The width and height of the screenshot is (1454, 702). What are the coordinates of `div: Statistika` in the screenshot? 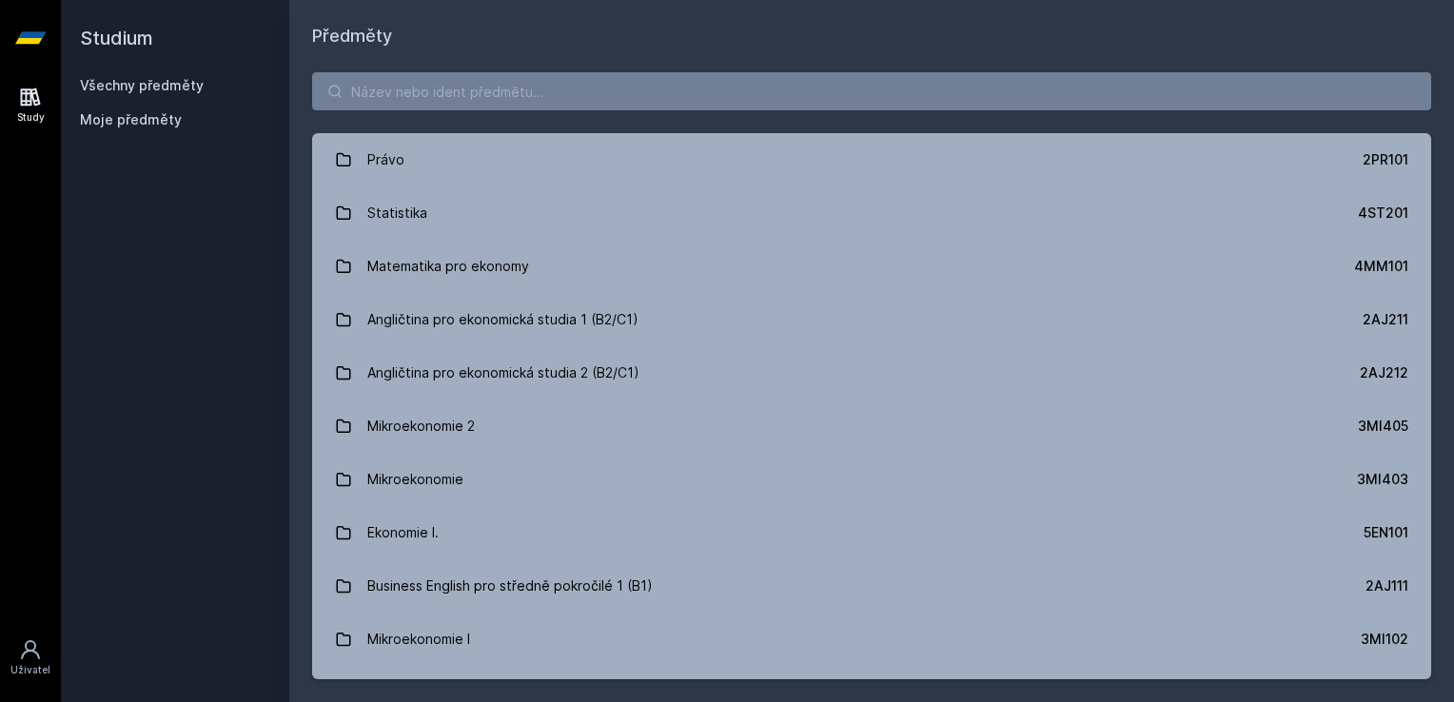 It's located at (397, 213).